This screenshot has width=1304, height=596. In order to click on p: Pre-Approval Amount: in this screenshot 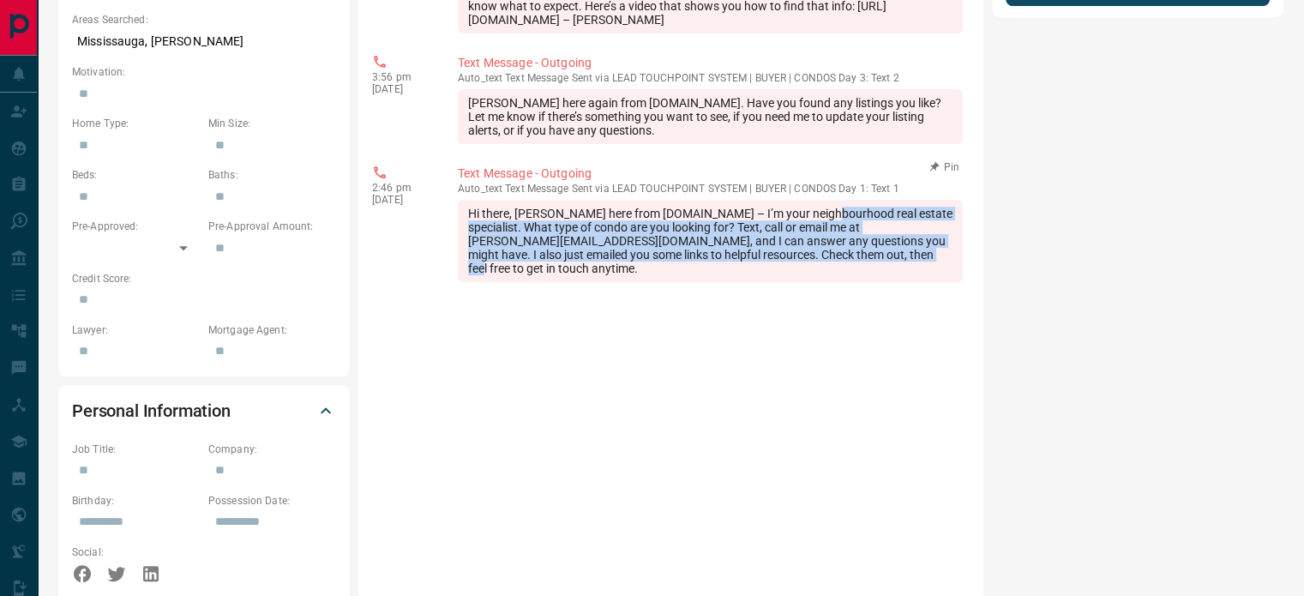, I will do `click(272, 226)`.